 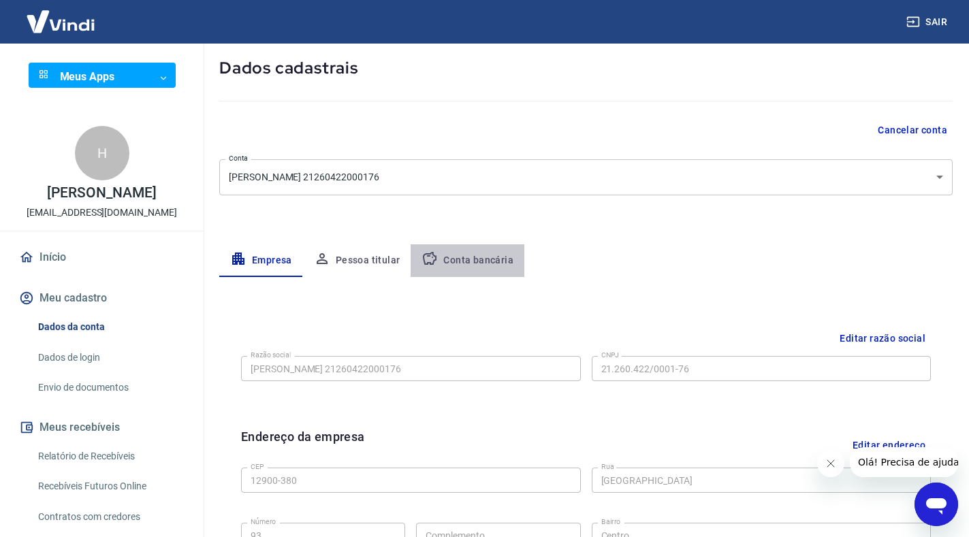 What do you see at coordinates (889, 445) in the screenshot?
I see `button: Editar endereço` at bounding box center [889, 445].